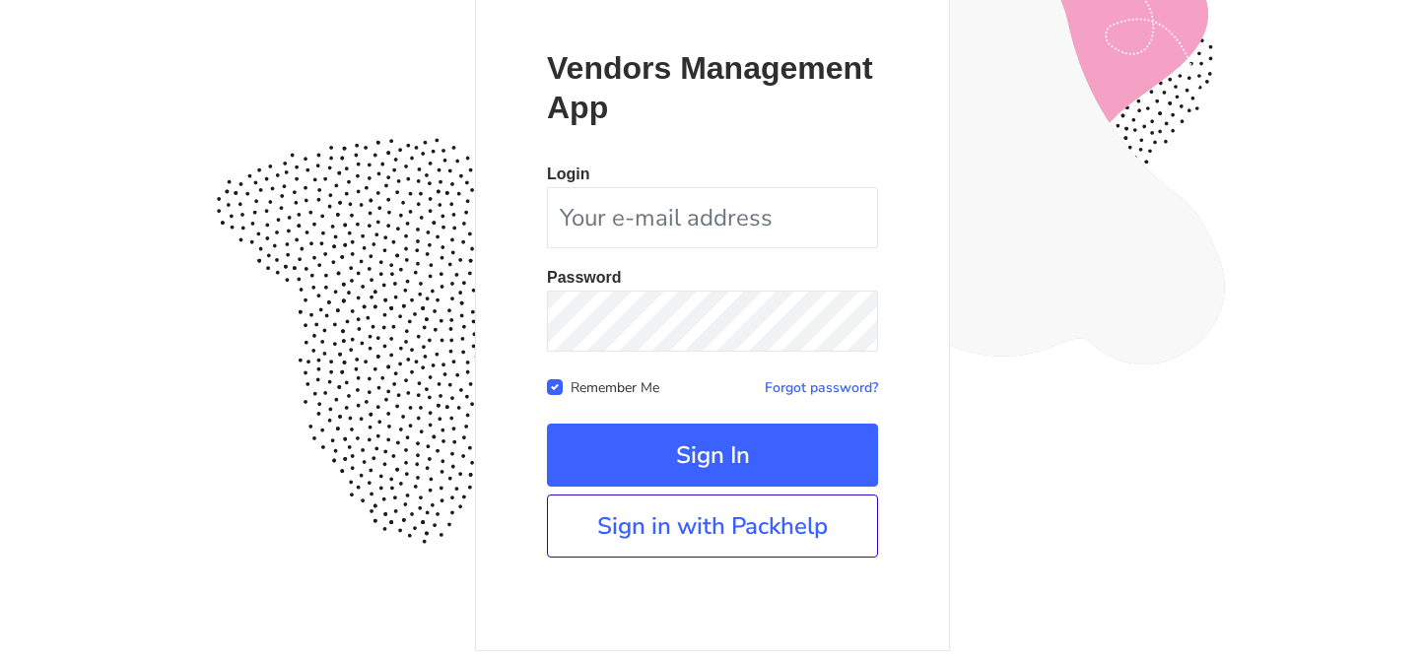 This screenshot has height=659, width=1425. What do you see at coordinates (713, 455) in the screenshot?
I see `button: Sign In` at bounding box center [713, 455].